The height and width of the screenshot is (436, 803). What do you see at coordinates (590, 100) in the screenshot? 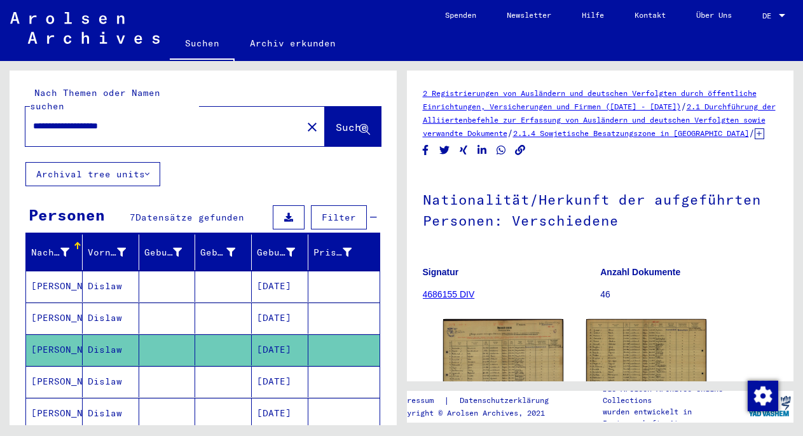
I see `a: 2 Registrierungen von Ausländern und deutschen Verfolgten durch öffentliche Einrichtungen, Versic...` at bounding box center [590, 100].